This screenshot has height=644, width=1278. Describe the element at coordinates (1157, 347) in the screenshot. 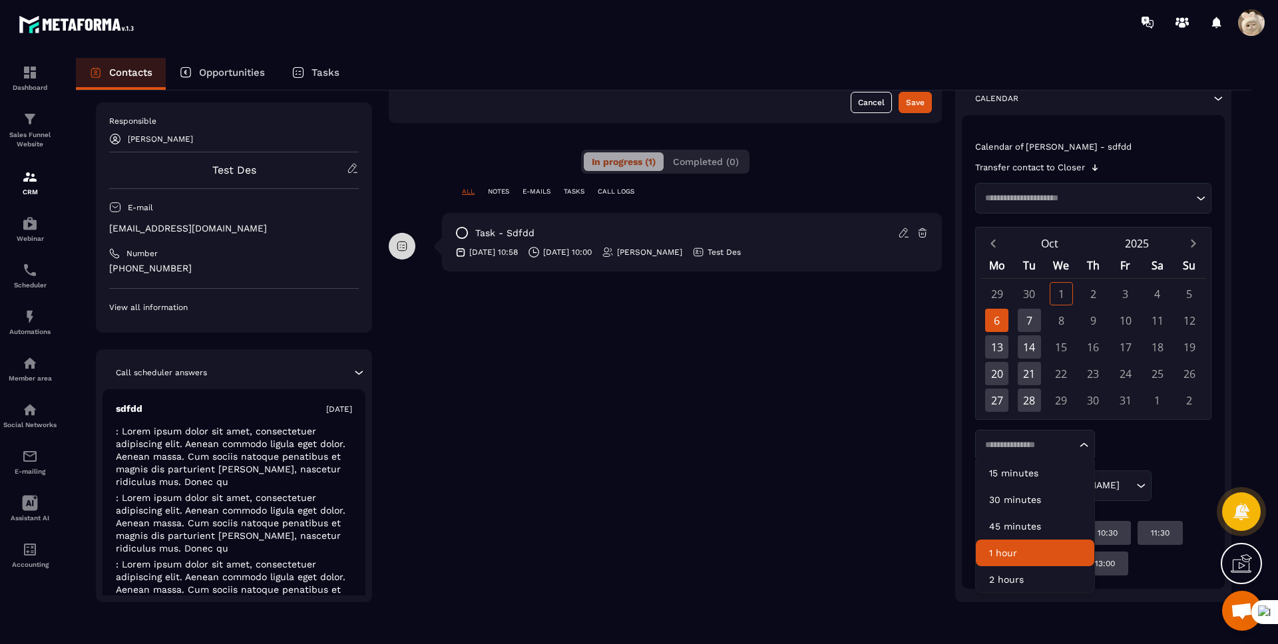

I see `div: 18` at that location.